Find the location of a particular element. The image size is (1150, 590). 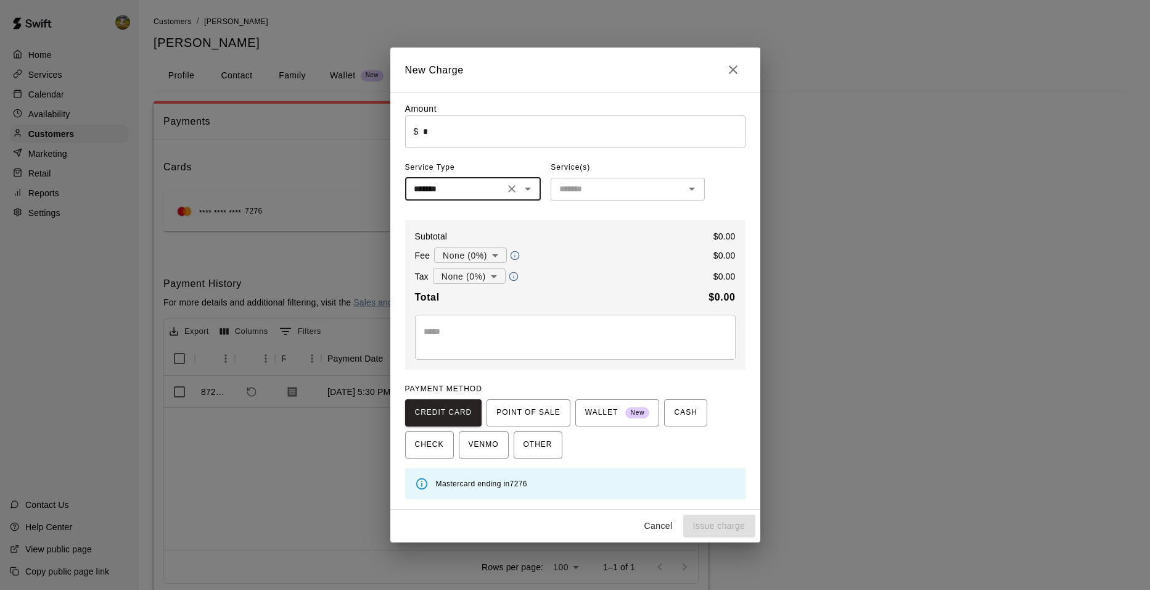

b: $ 0.00 is located at coordinates (721, 297).